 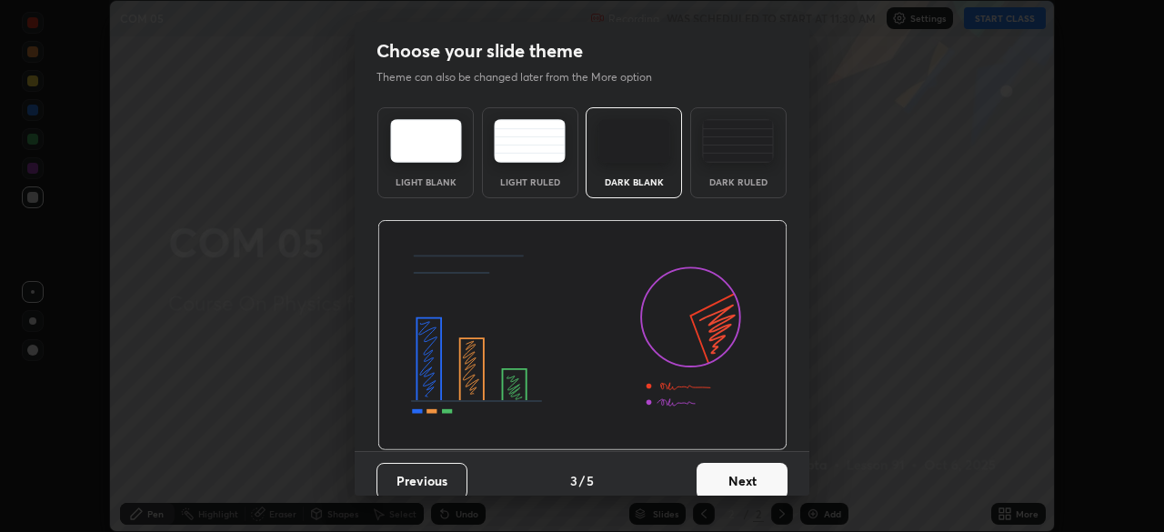 What do you see at coordinates (422, 481) in the screenshot?
I see `button: Previous` at bounding box center [422, 481].